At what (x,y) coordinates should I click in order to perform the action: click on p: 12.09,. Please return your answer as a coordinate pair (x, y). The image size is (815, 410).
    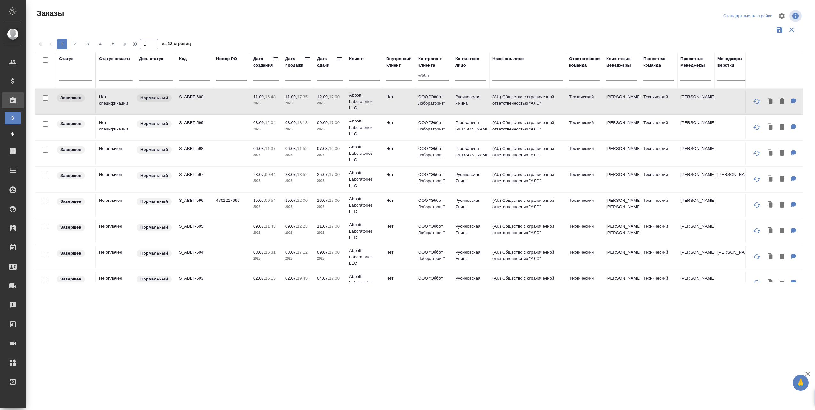
    Looking at the image, I should click on (323, 97).